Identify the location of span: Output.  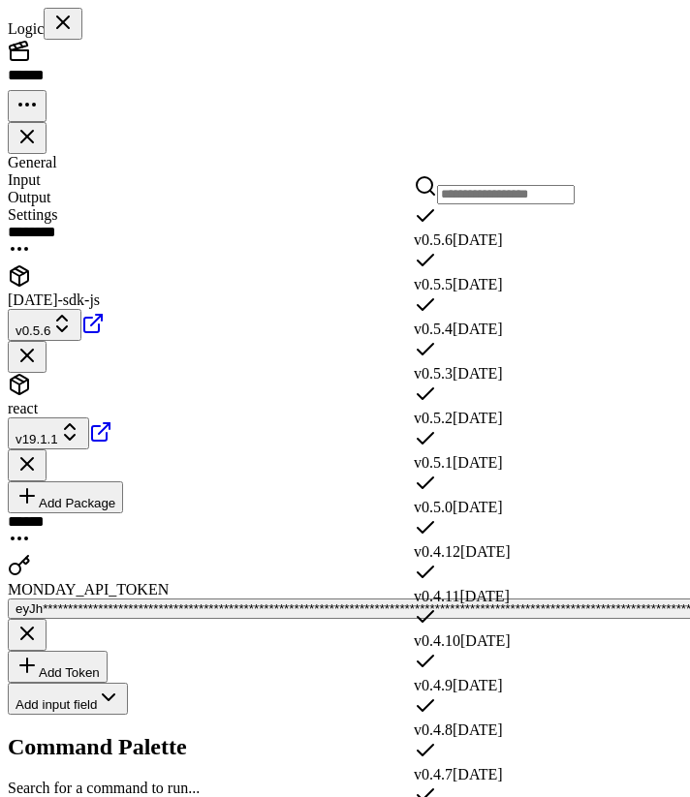
(29, 197).